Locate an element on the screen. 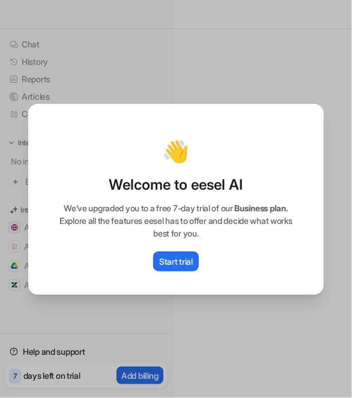 The width and height of the screenshot is (352, 398). p: Explore all the features eesel has to offer and decide what works best for you. is located at coordinates (176, 227).